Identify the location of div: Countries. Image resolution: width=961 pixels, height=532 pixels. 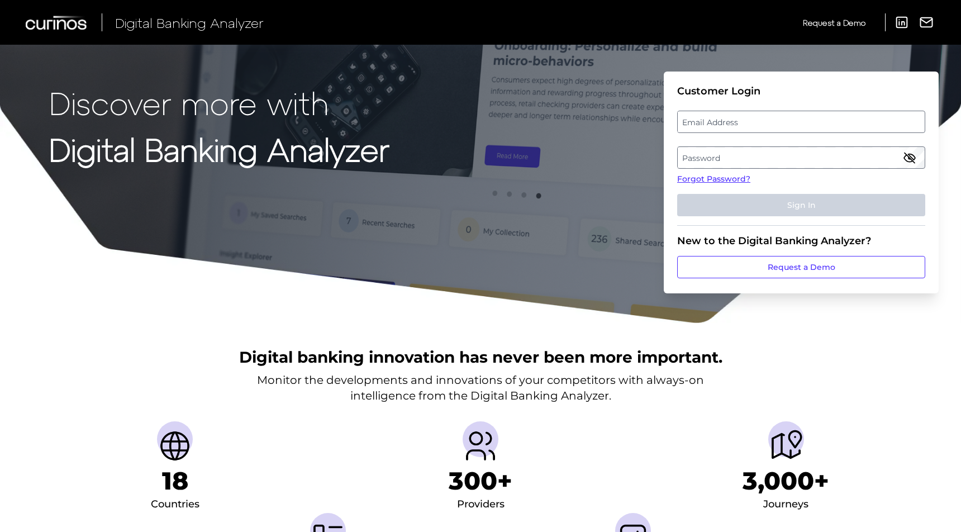
(175, 504).